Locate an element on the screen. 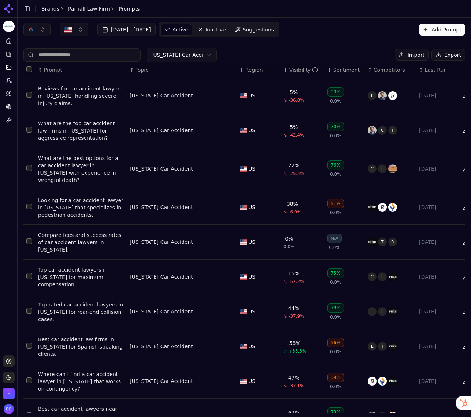  div: 75% is located at coordinates (336, 273).